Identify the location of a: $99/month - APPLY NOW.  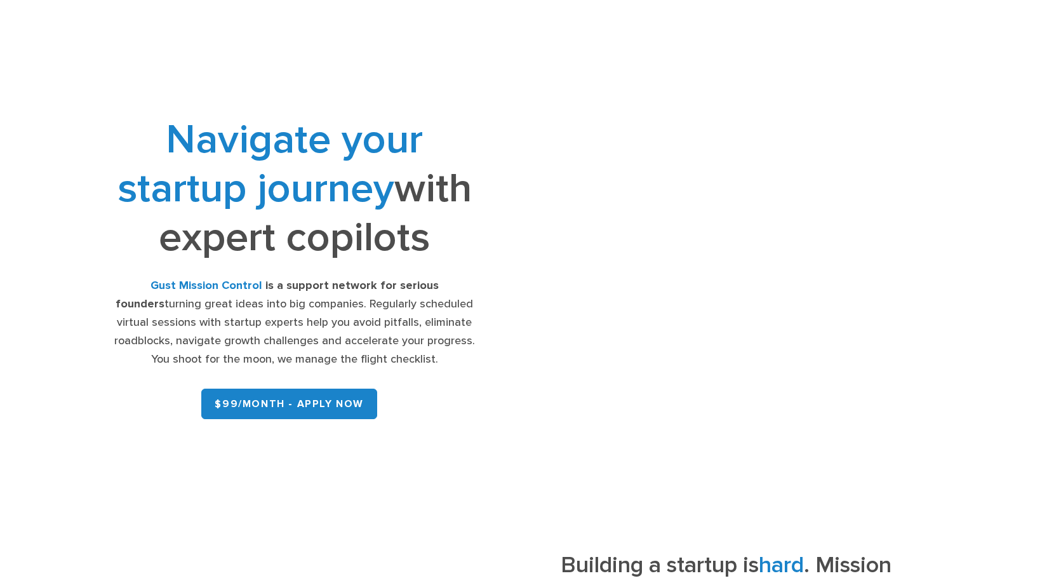
(289, 404).